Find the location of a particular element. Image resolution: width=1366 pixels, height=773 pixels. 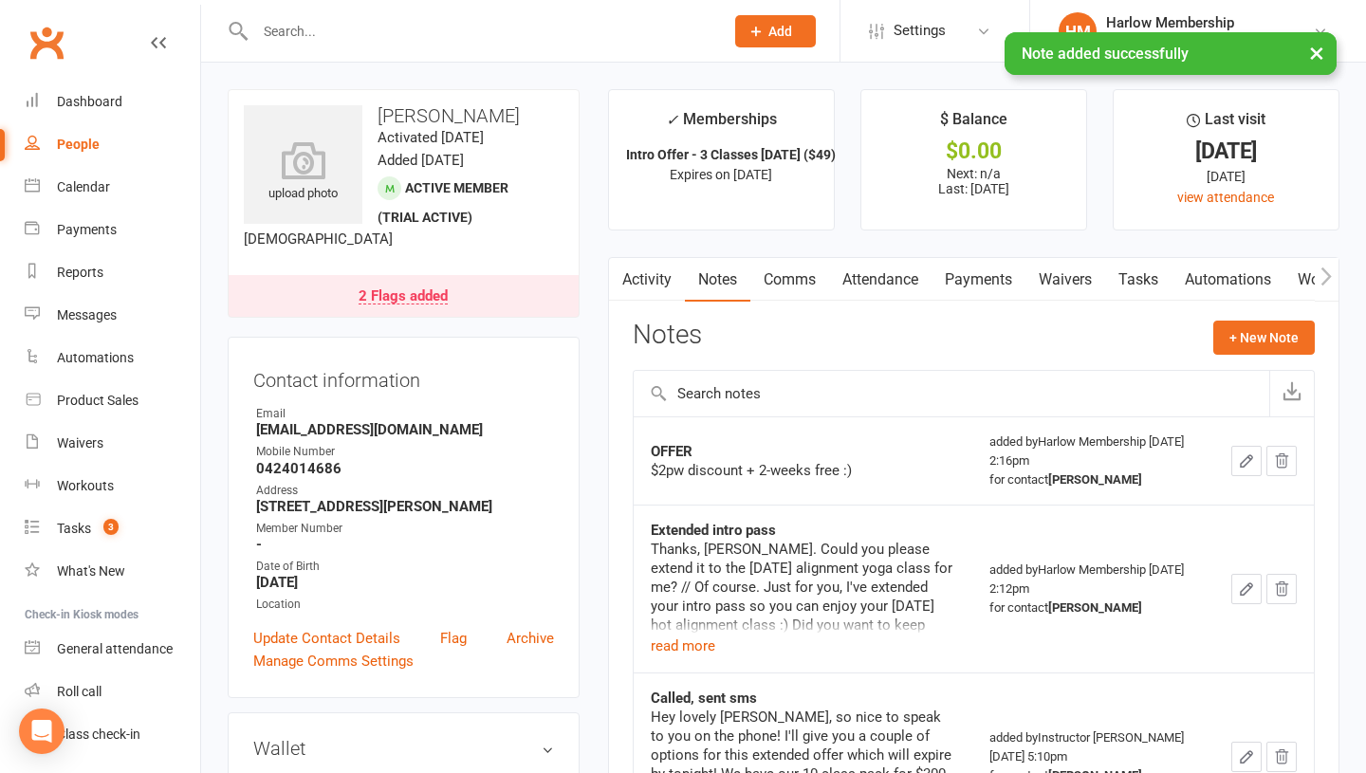

div: $ Balance is located at coordinates (973, 124).